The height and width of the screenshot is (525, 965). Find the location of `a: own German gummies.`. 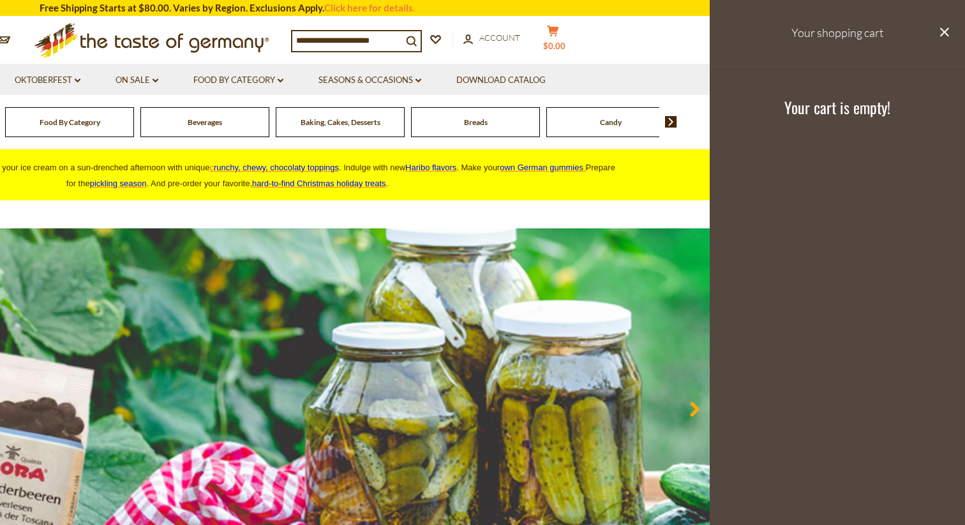

a: own German gummies. is located at coordinates (542, 167).